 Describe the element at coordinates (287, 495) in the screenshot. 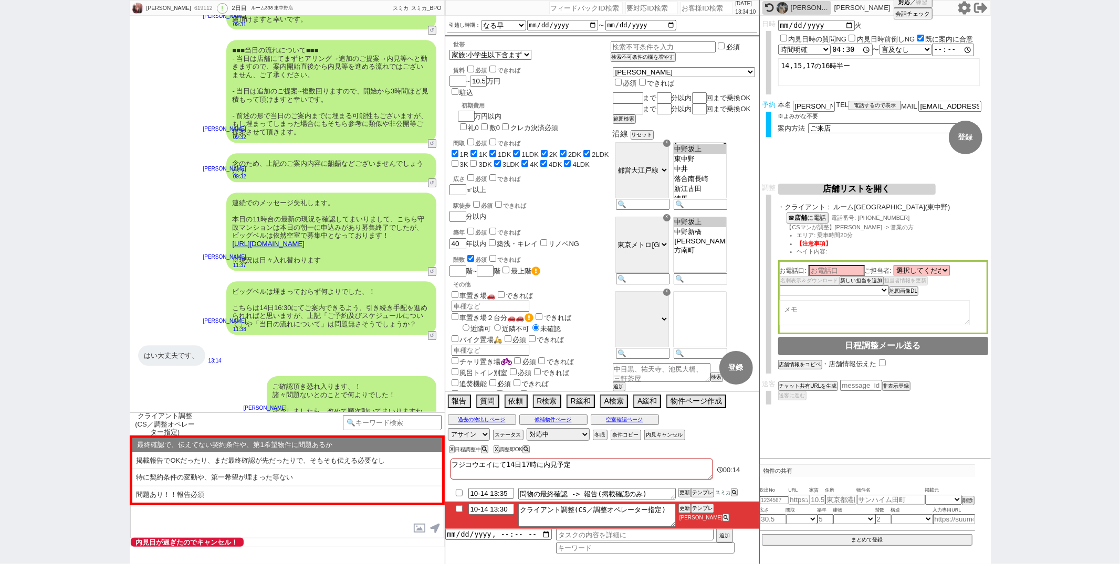

I see `li: 問題あり！！報告必須` at that location.